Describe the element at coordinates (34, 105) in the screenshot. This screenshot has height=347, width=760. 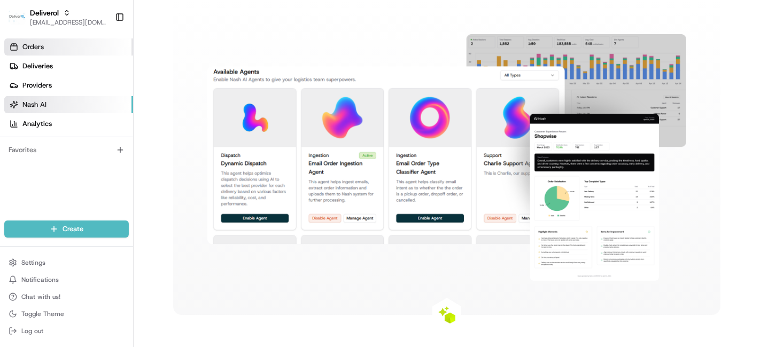
I see `span: Nash AI` at that location.